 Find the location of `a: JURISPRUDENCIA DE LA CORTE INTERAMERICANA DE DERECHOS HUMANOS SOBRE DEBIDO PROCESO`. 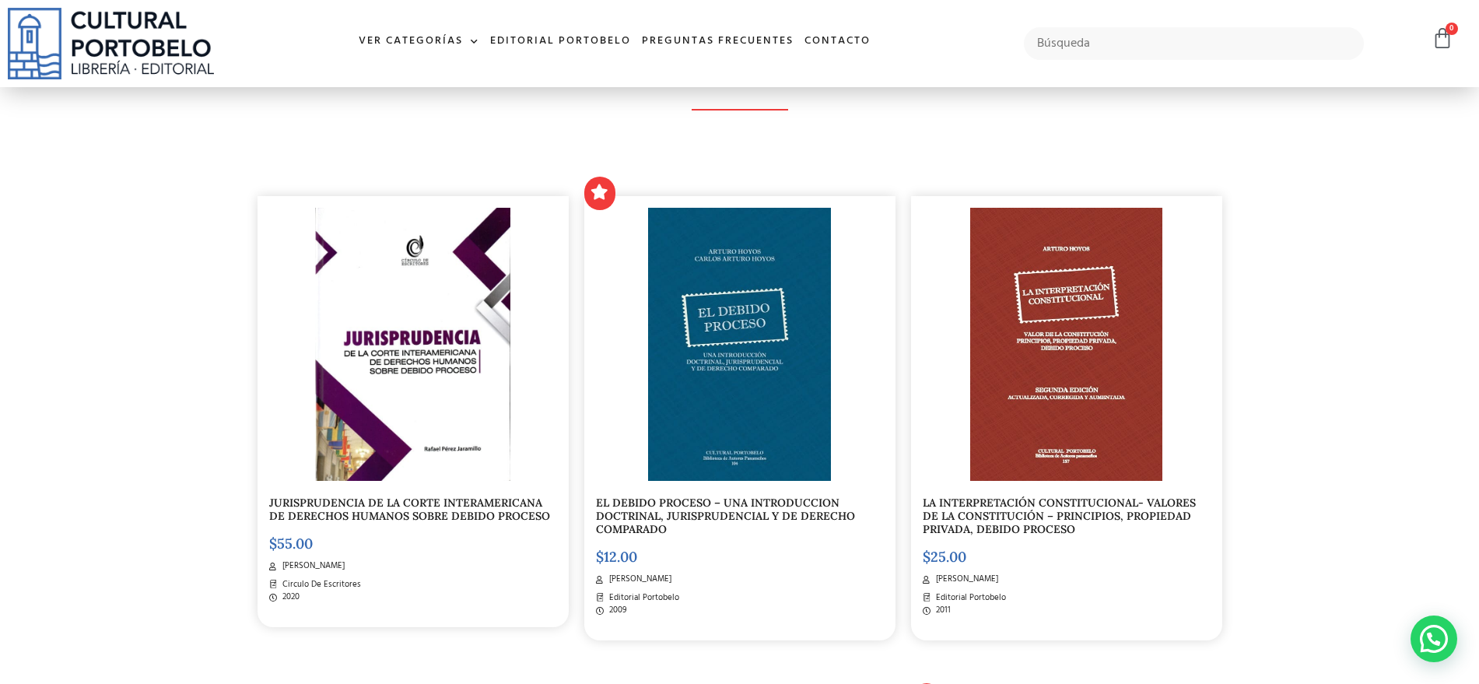

a: JURISPRUDENCIA DE LA CORTE INTERAMERICANA DE DERECHOS HUMANOS SOBRE DEBIDO PROCESO is located at coordinates (409, 509).